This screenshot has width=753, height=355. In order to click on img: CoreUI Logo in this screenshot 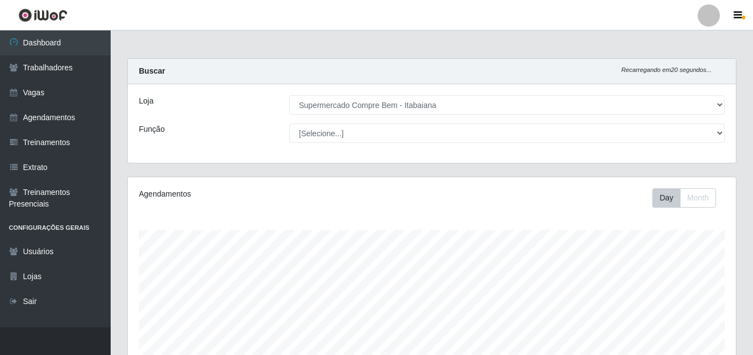, I will do `click(43, 15)`.